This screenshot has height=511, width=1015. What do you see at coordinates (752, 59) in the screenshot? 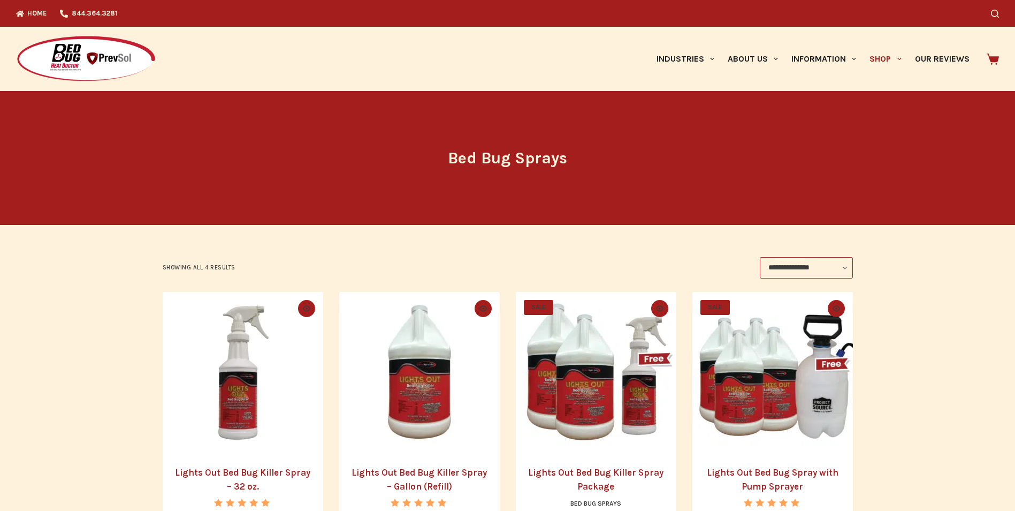
I see `a: About Us` at bounding box center [752, 59].